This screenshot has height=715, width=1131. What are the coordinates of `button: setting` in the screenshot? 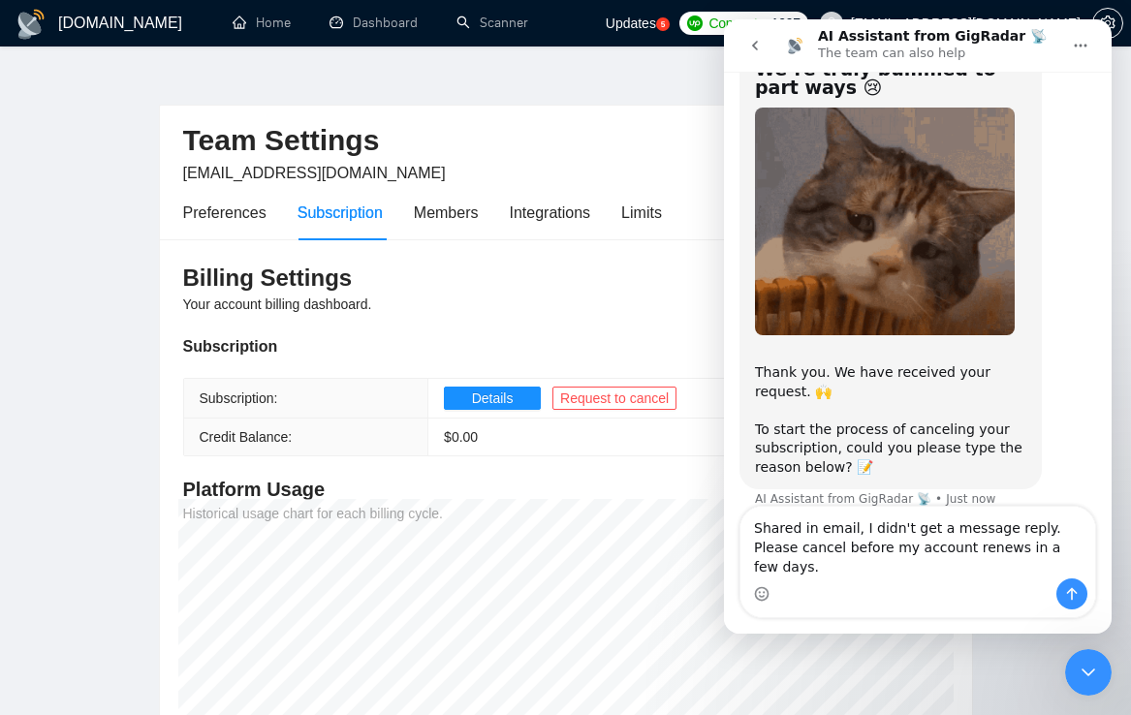 It's located at (1108, 23).